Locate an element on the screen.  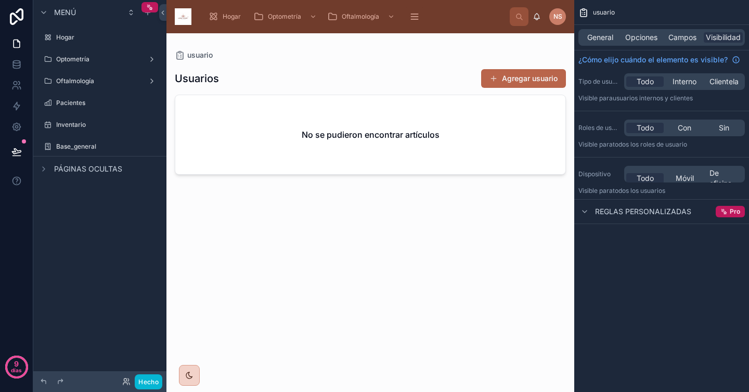
font: Usuarios is located at coordinates (197, 79).